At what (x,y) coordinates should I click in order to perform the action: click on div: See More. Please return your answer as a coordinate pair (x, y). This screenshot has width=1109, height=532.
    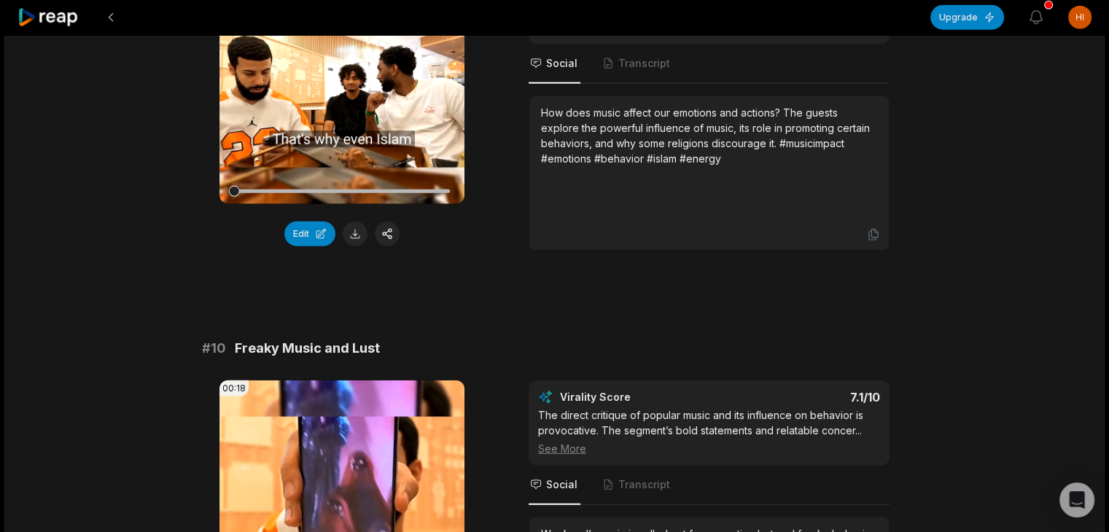
    Looking at the image, I should click on (709, 448).